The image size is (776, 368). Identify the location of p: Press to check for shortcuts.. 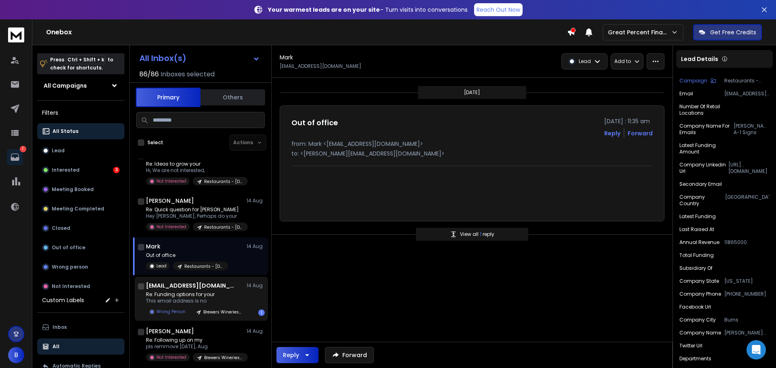
(82, 64).